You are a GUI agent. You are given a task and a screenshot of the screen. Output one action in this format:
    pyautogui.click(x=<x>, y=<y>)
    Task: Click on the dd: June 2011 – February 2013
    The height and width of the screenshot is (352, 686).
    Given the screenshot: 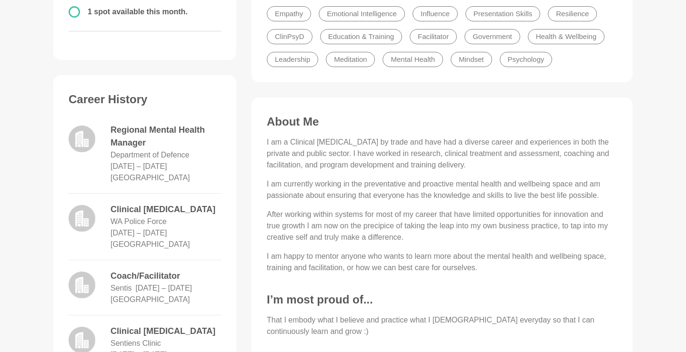 What is the action you would take?
    pyautogui.click(x=163, y=289)
    